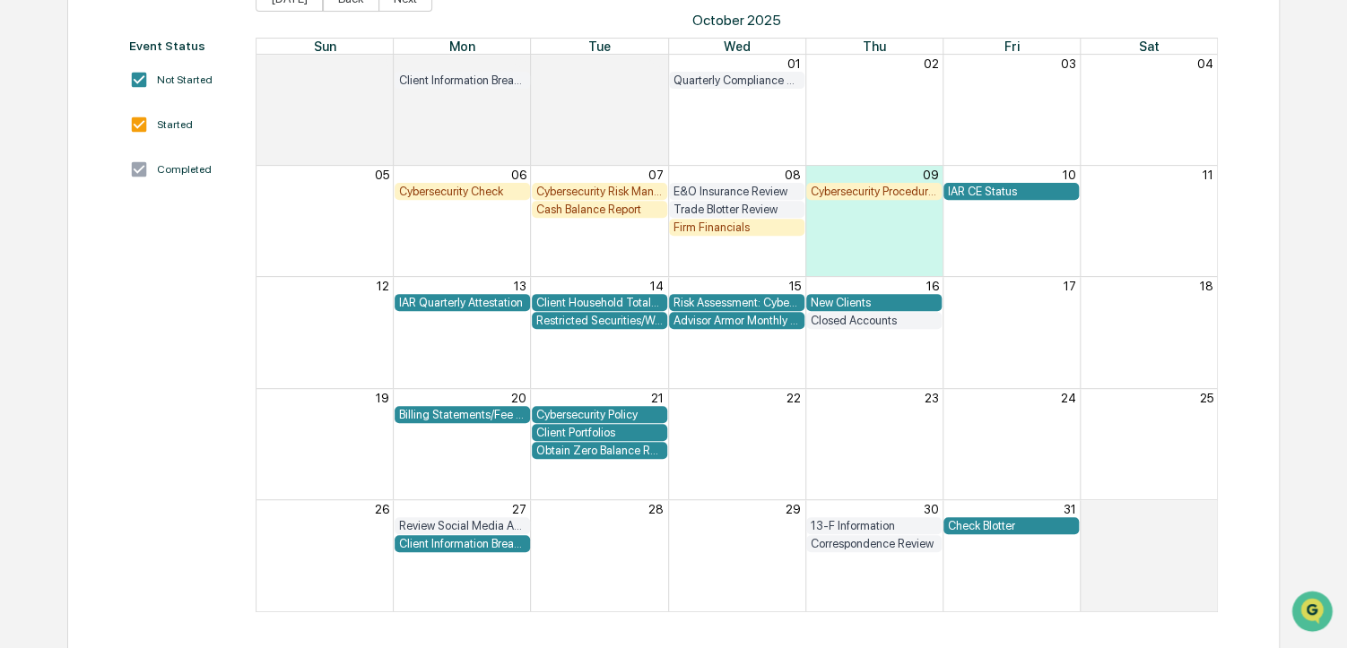  Describe the element at coordinates (1010, 525) in the screenshot. I see `div: Check Blotter` at that location.